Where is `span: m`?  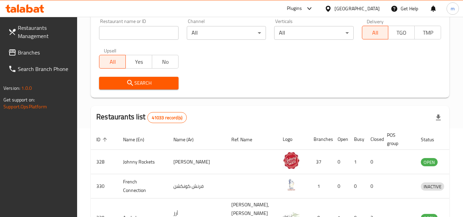 span: m is located at coordinates (453, 9).